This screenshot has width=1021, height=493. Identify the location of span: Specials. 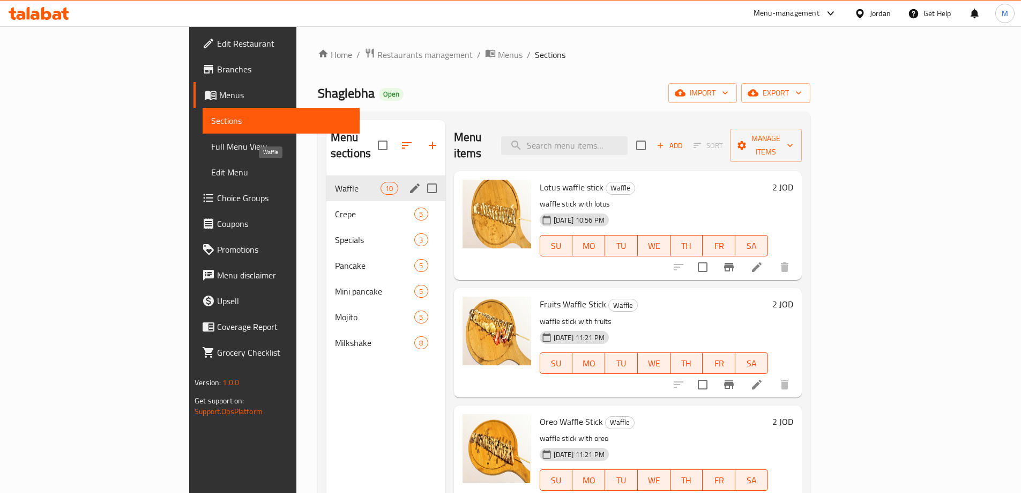
(375, 240).